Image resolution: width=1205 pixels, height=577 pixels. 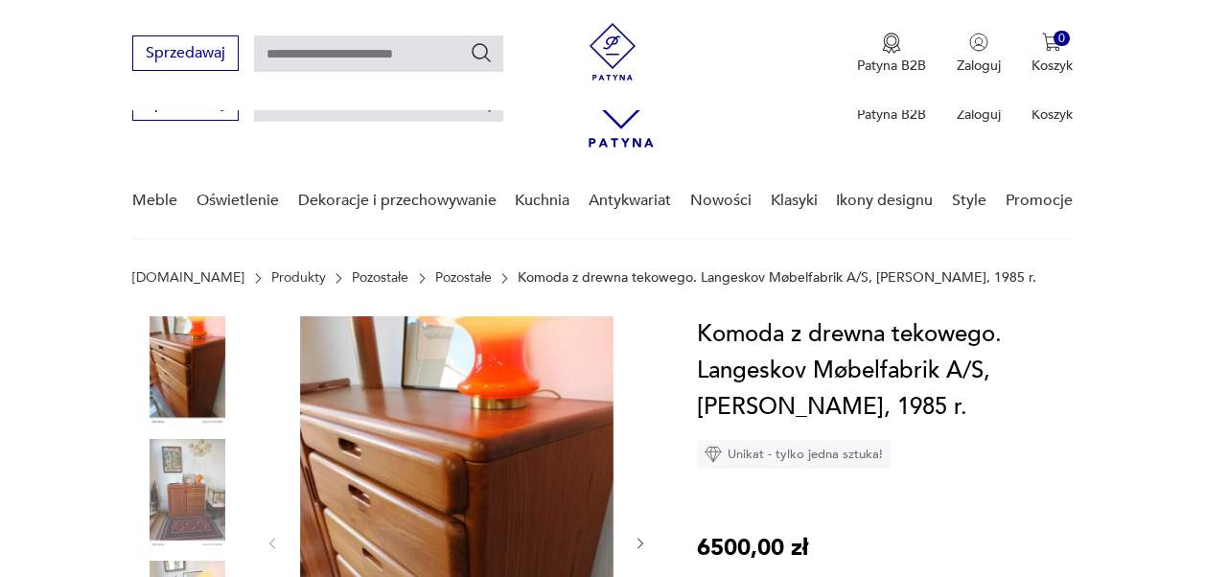 What do you see at coordinates (397, 200) in the screenshot?
I see `a: Dekoracje i przechowywanie` at bounding box center [397, 200].